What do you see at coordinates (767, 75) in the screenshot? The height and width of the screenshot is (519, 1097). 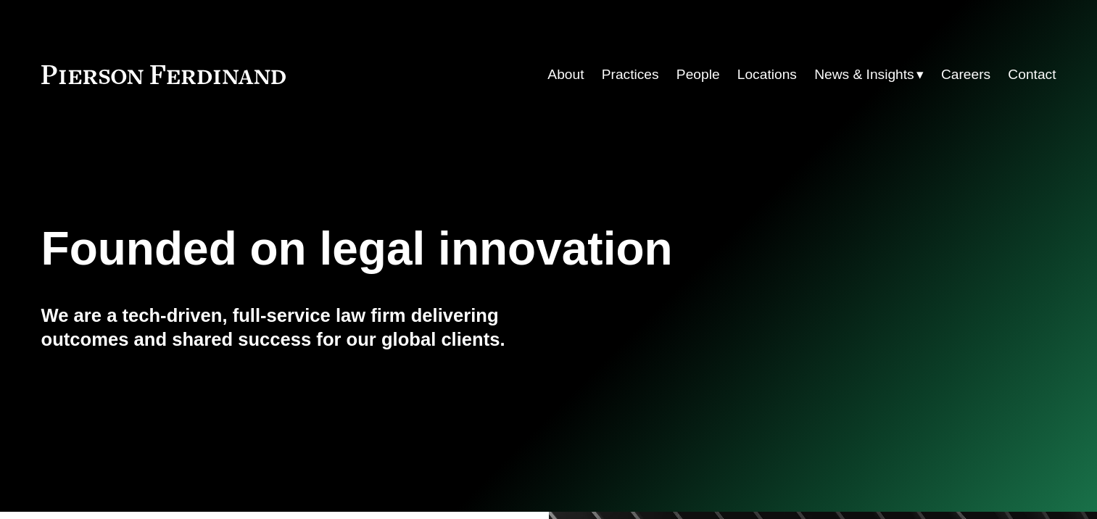 I see `a: Locations` at bounding box center [767, 75].